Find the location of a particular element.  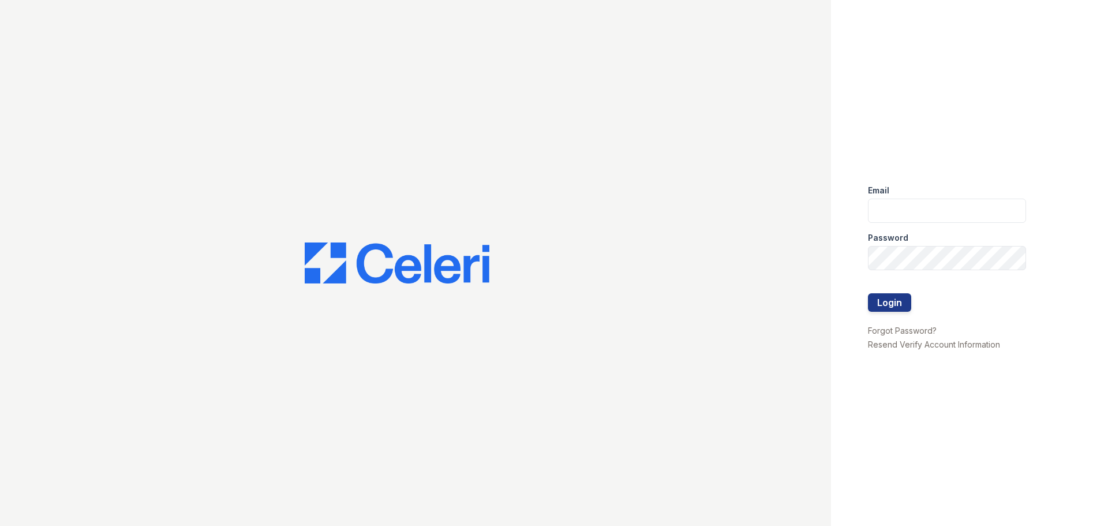

a: Resend Verify Account Information is located at coordinates (934, 344).